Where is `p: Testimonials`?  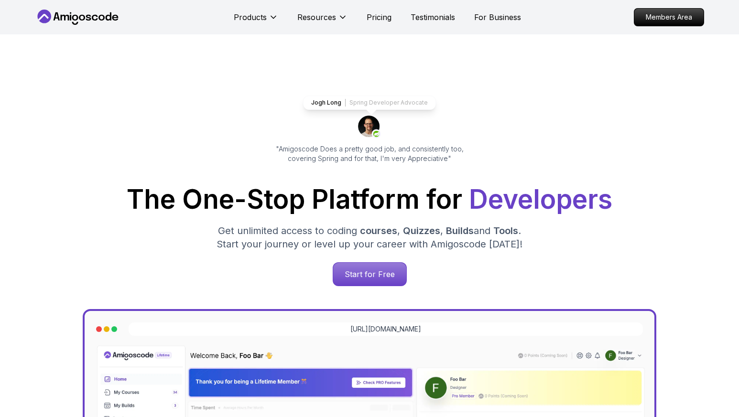 p: Testimonials is located at coordinates (433, 17).